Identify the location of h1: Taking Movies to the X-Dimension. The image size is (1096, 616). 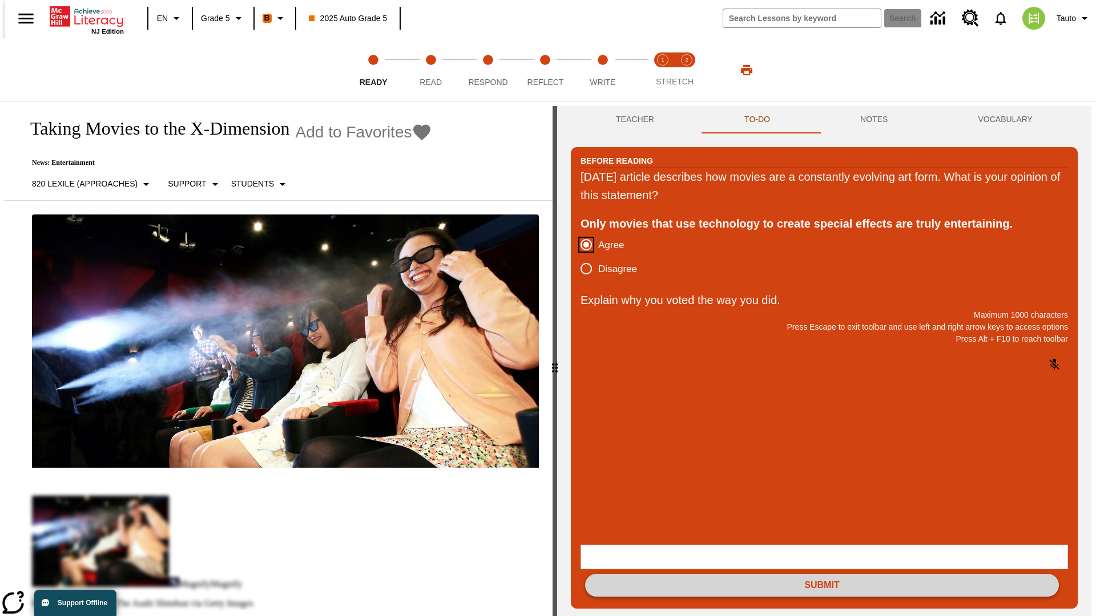
(154, 128).